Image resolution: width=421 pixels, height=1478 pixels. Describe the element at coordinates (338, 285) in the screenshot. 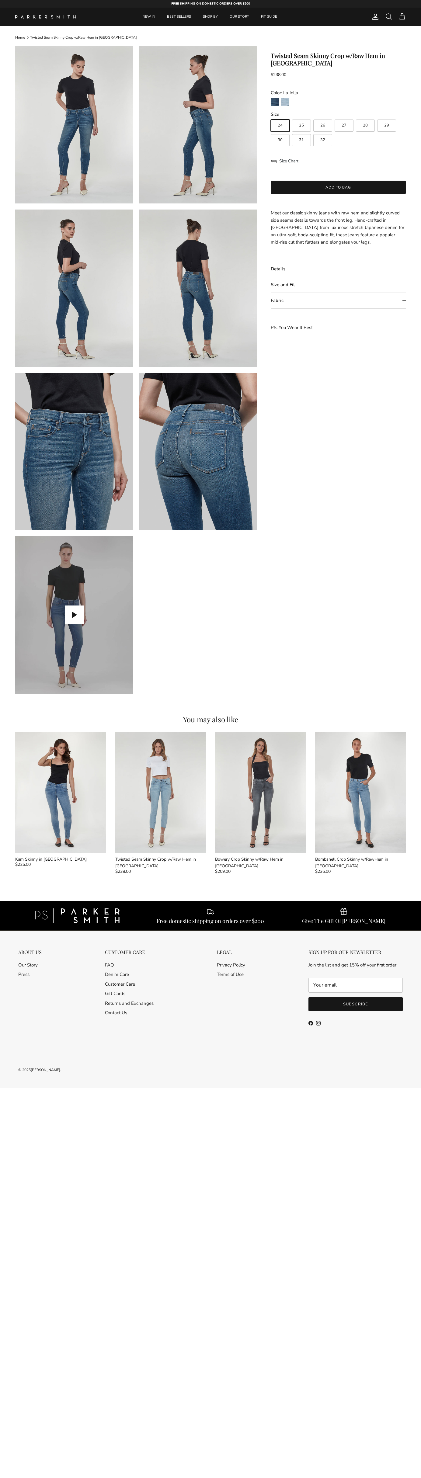

I see `summary: Size and Fit` at that location.